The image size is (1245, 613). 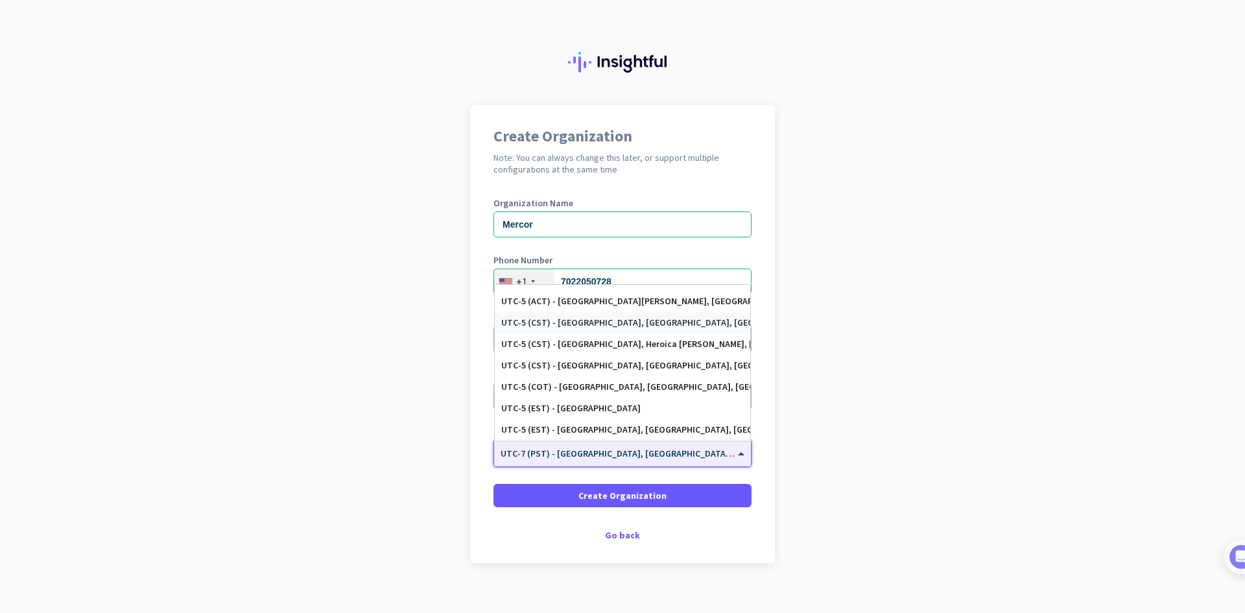 What do you see at coordinates (622, 495) in the screenshot?
I see `span: Create Organization` at bounding box center [622, 495].